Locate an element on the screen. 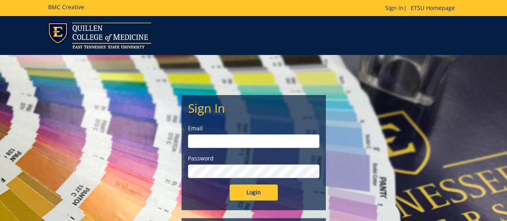  h2: Sign In is located at coordinates (254, 108).